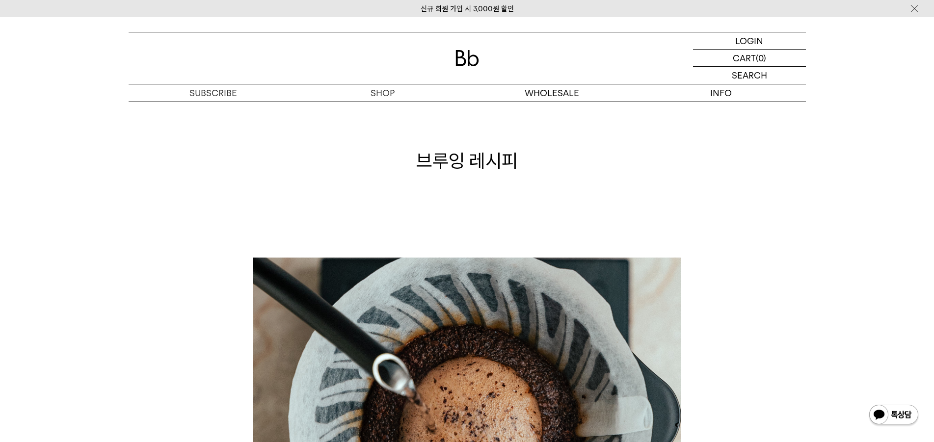  Describe the element at coordinates (467, 58) in the screenshot. I see `img: 로고` at that location.